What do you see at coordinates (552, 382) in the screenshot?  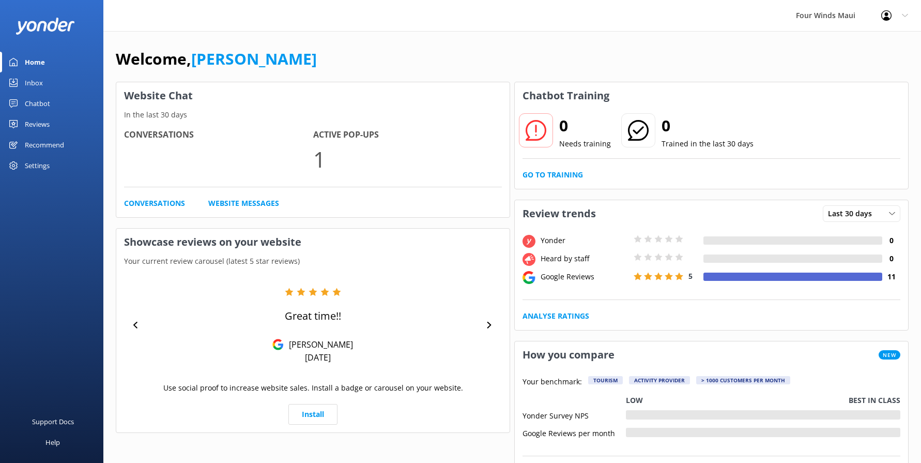 I see `p: Your benchmark:` at bounding box center [552, 382].